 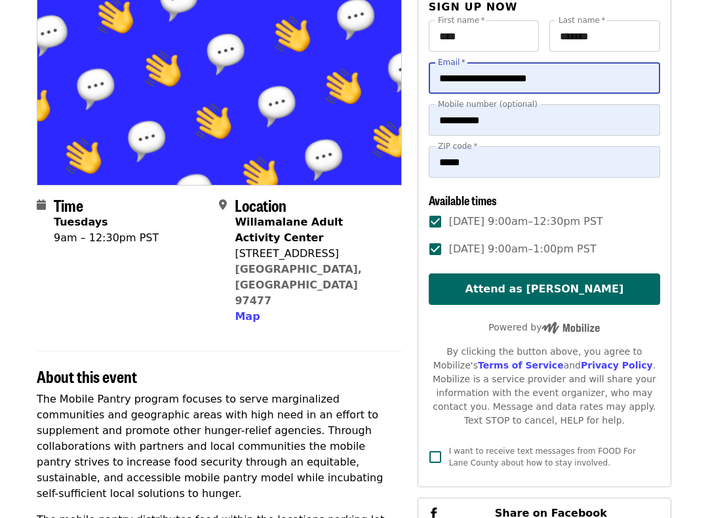 What do you see at coordinates (474, 7) in the screenshot?
I see `span: Sign up now` at bounding box center [474, 7].